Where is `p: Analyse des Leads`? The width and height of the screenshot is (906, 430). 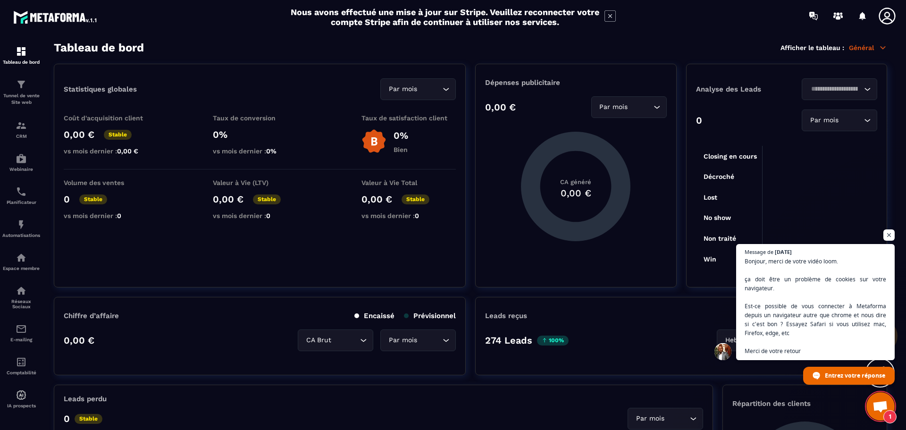
p: Analyse des Leads is located at coordinates (742, 89).